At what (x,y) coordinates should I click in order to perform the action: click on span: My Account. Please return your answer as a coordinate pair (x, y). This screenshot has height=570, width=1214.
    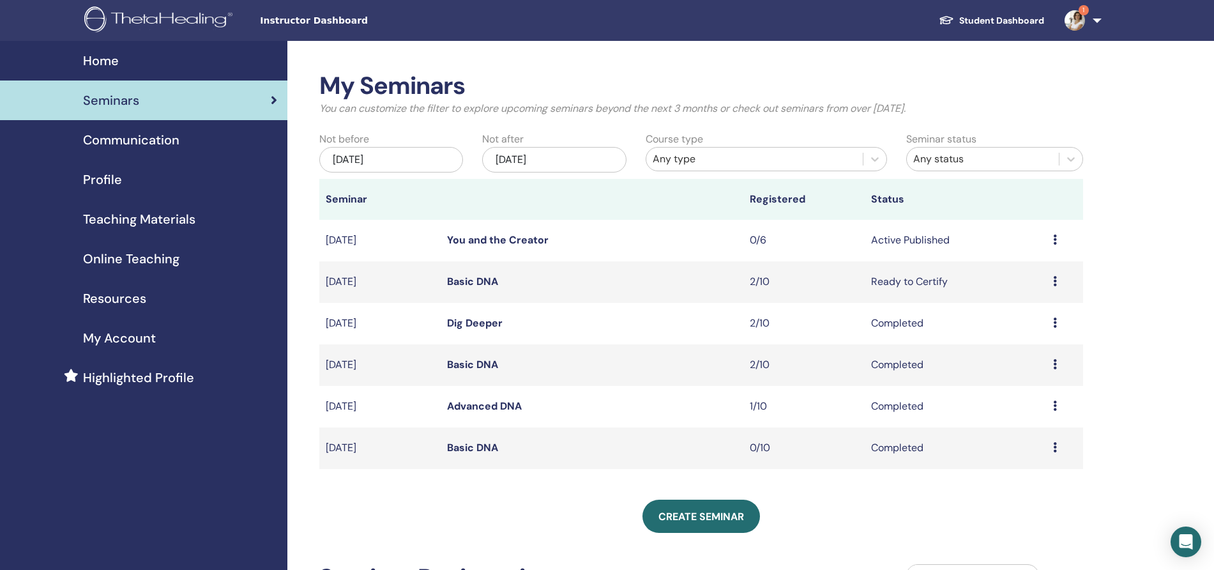
    Looking at the image, I should click on (119, 338).